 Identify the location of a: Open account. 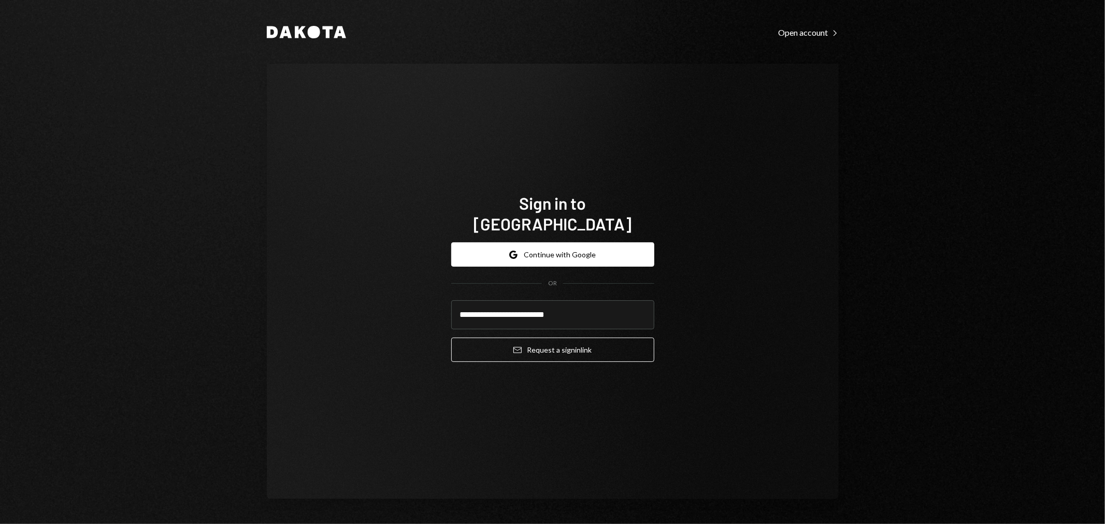
(809, 32).